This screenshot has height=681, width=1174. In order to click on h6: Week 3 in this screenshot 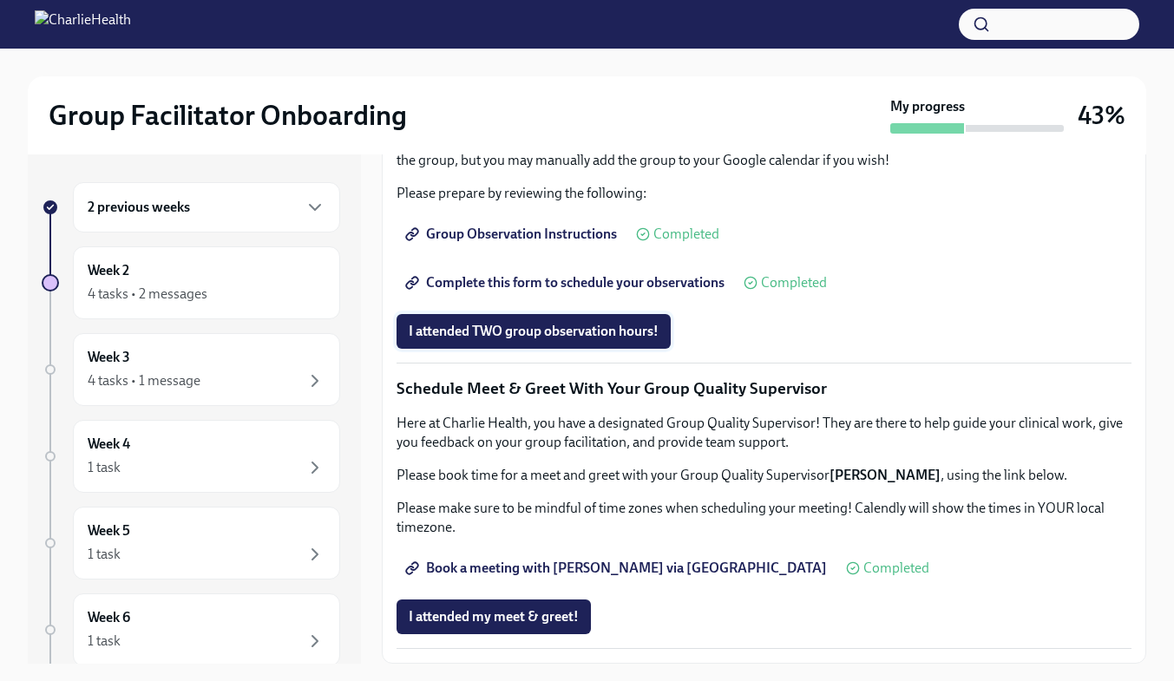, I will do `click(108, 357)`.